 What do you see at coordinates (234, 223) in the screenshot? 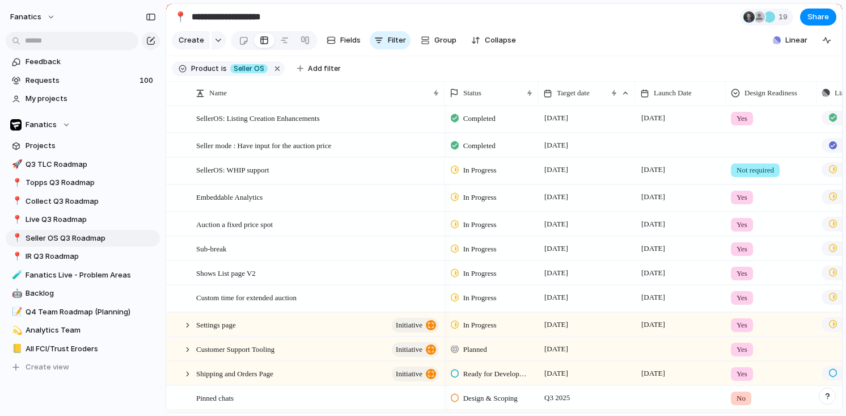
I see `span: Auction a fixed price spot` at bounding box center [234, 223].